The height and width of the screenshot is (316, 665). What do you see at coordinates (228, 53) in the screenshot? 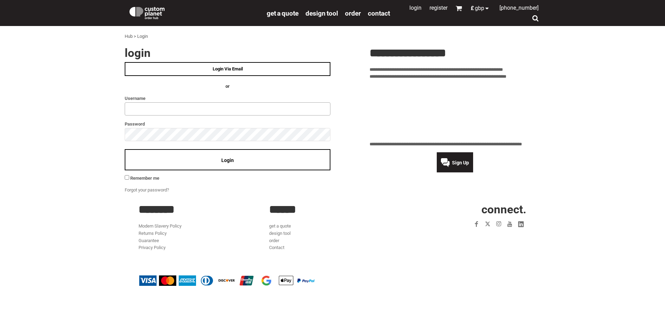
I see `h2: Login` at bounding box center [228, 53].